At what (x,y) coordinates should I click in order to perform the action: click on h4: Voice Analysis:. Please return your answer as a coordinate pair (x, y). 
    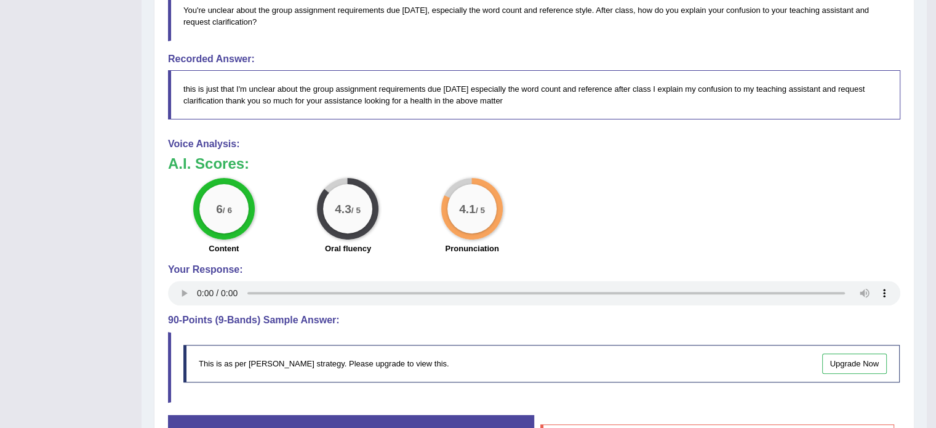
    Looking at the image, I should click on (534, 144).